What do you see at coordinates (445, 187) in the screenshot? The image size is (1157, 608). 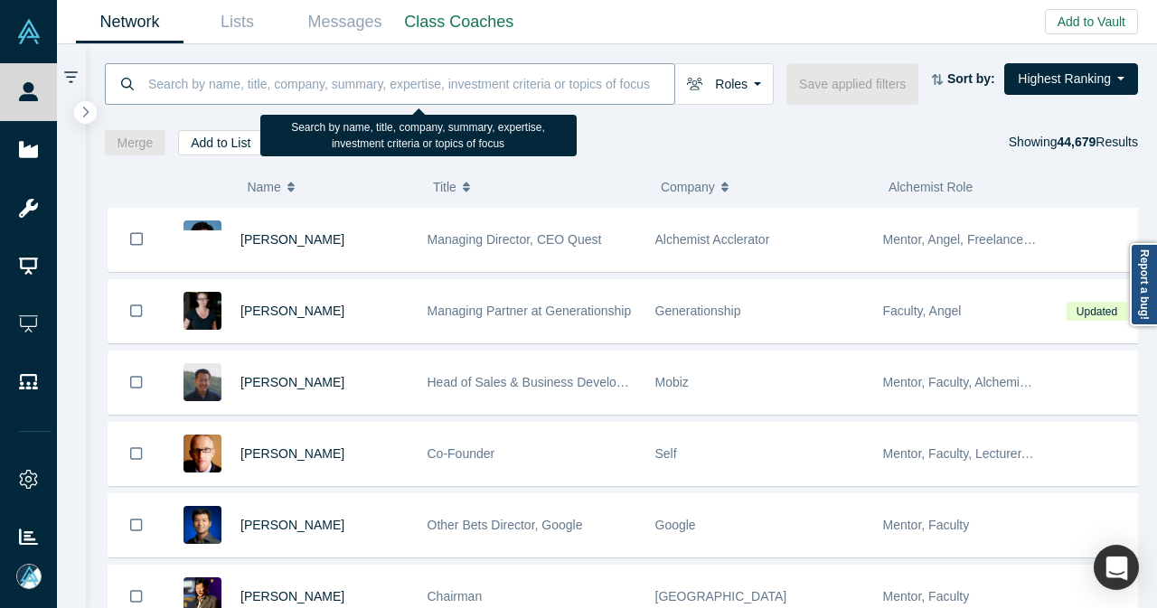 I see `span: Title` at bounding box center [445, 187].